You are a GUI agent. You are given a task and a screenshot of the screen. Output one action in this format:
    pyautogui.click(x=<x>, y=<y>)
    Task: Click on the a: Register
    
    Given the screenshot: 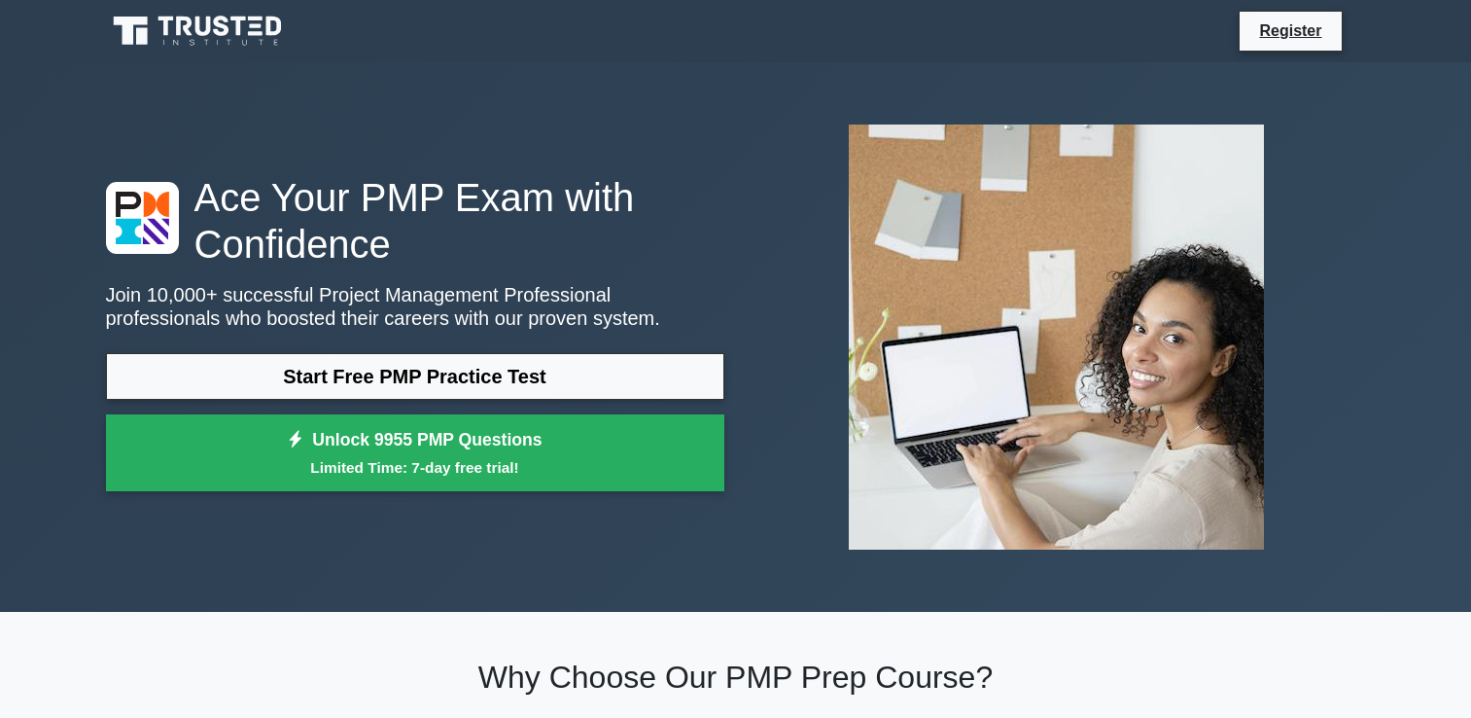 What is the action you would take?
    pyautogui.click(x=1290, y=30)
    